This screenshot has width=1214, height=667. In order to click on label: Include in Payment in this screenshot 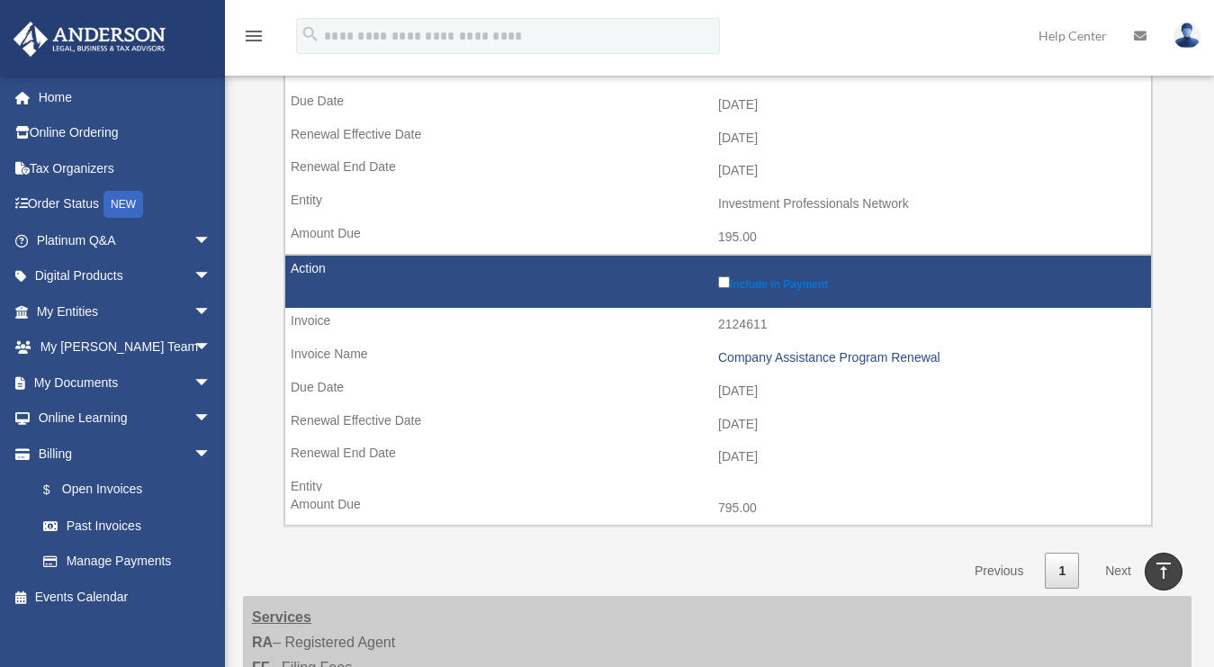, I will do `click(930, 282)`.